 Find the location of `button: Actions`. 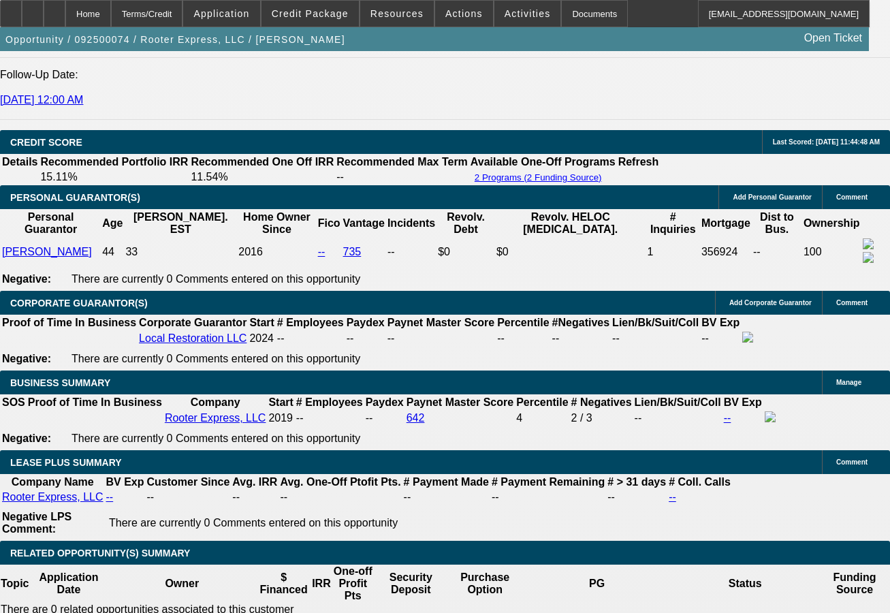

button: Actions is located at coordinates (464, 14).